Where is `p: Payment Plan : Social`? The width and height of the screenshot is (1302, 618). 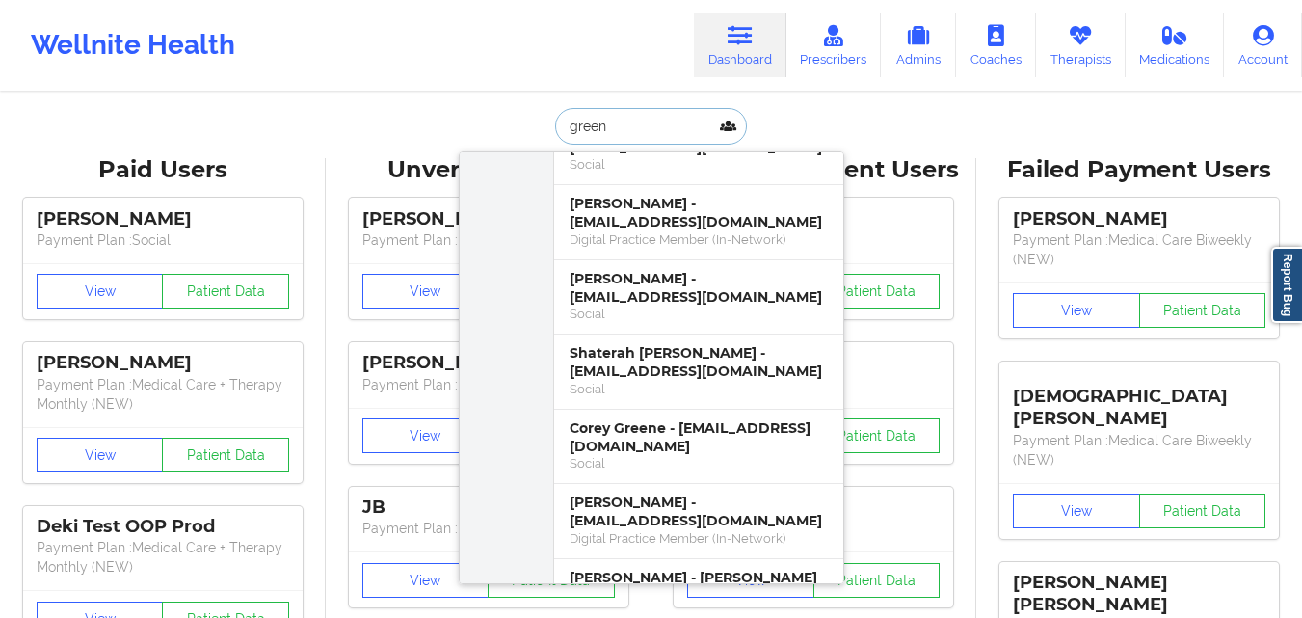
p: Payment Plan : Social is located at coordinates (163, 240).